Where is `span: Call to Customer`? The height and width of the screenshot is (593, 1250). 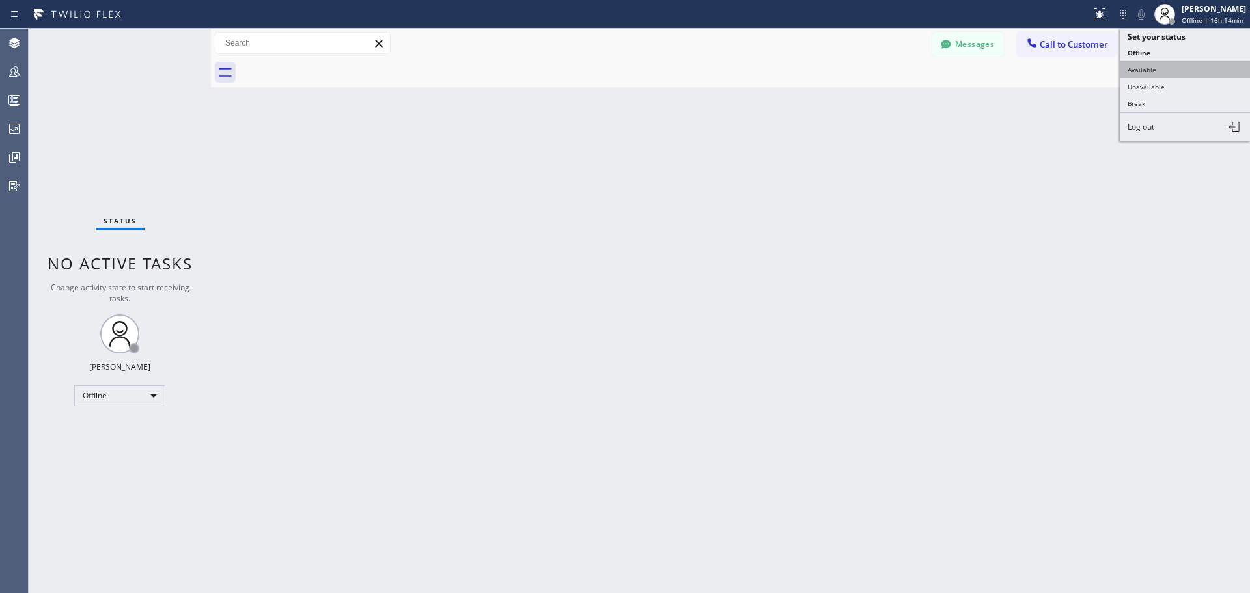 span: Call to Customer is located at coordinates (1073, 44).